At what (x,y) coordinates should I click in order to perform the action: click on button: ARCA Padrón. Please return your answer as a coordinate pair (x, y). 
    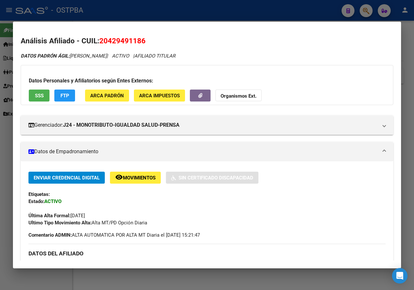
    Looking at the image, I should click on (107, 95).